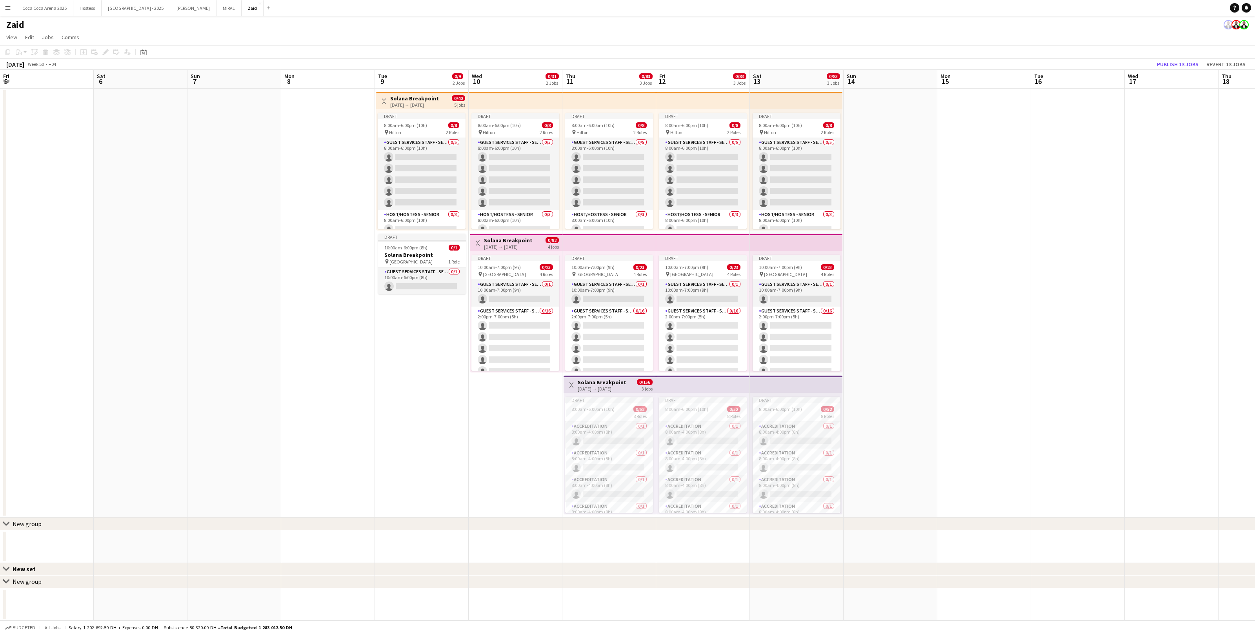 The image size is (1255, 634). What do you see at coordinates (756, 81) in the screenshot?
I see `span: 13` at bounding box center [756, 81].